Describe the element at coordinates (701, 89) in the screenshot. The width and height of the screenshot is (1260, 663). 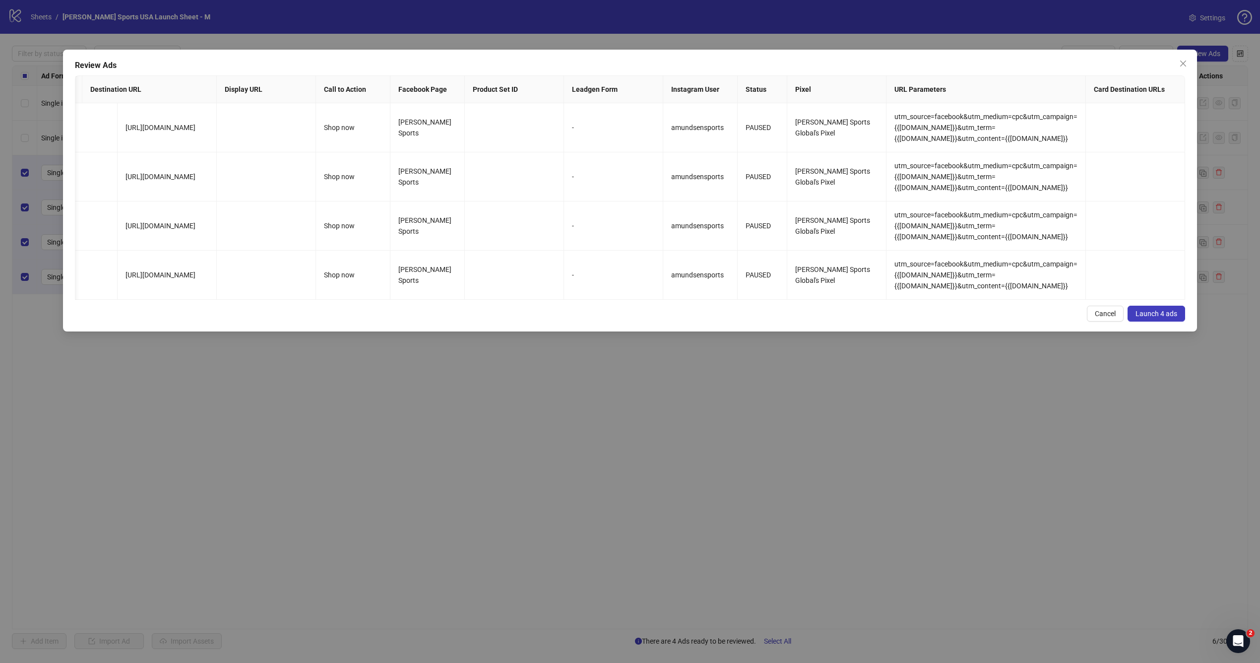
I see `th: Instagram User` at that location.